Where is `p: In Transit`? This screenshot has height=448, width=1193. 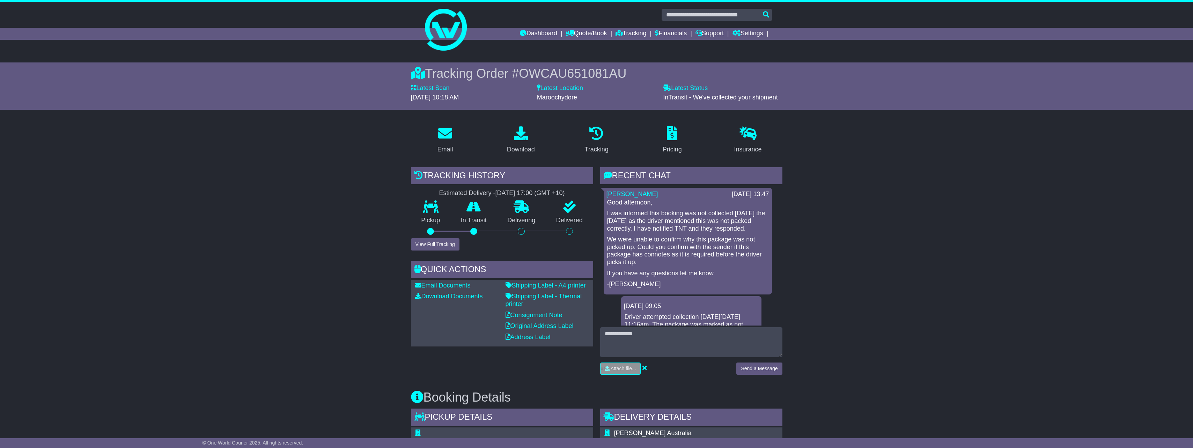 p: In Transit is located at coordinates (474, 221).